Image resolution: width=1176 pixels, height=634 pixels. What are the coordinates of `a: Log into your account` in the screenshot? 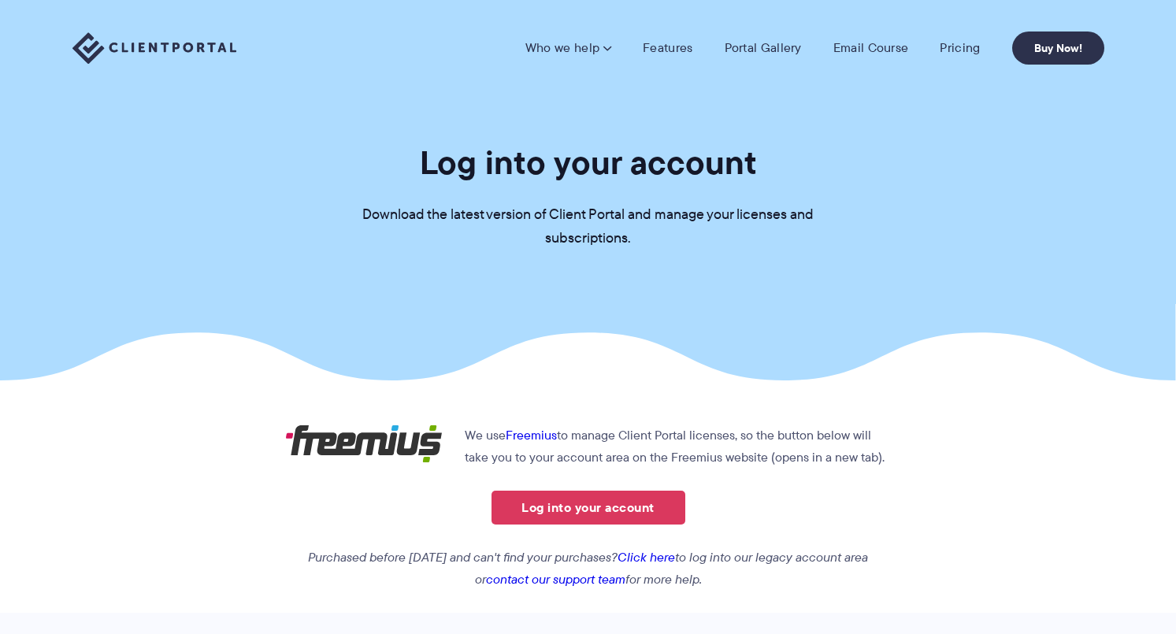 It's located at (589, 507).